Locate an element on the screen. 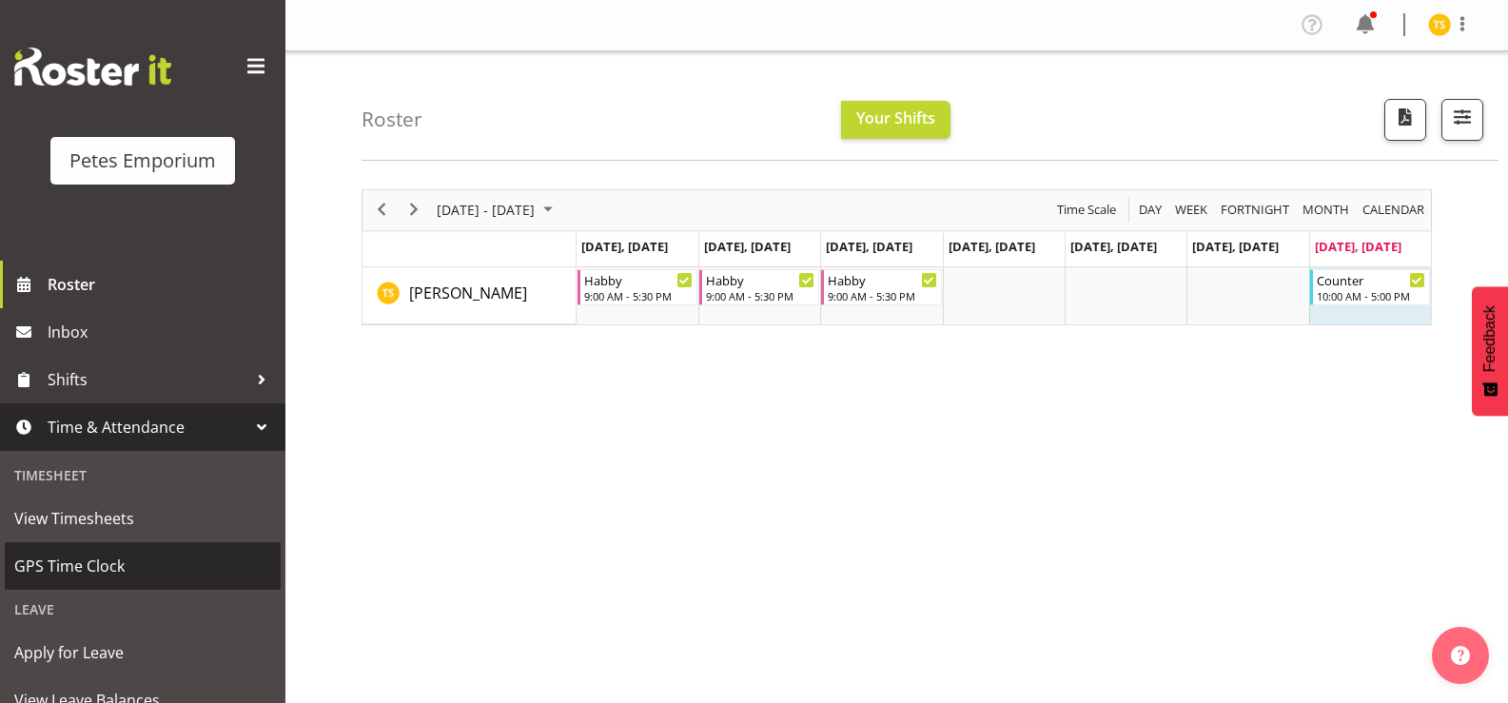 Image resolution: width=1508 pixels, height=703 pixels. div: Petes Emporium is located at coordinates (143, 161).